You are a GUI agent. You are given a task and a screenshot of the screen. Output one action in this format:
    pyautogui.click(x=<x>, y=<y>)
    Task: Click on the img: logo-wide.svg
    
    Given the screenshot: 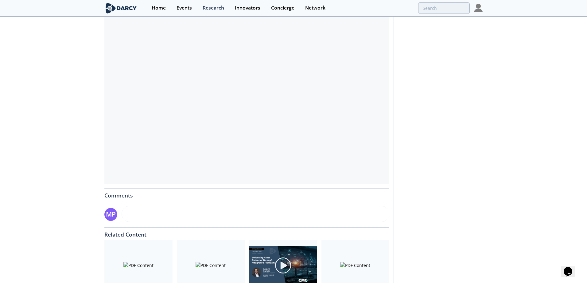 What is the action you would take?
    pyautogui.click(x=121, y=8)
    